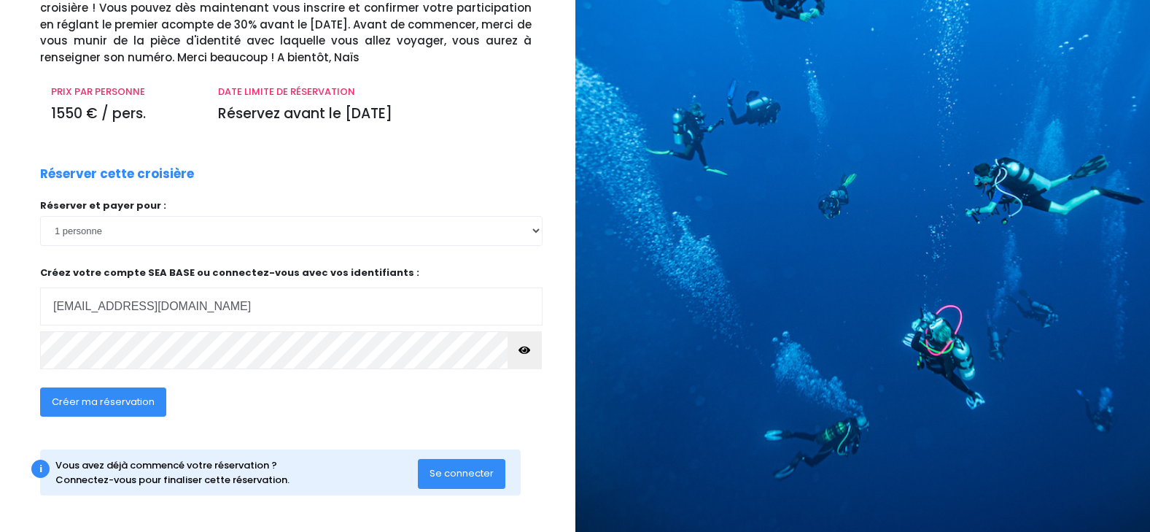  I want to click on p: 1550 € / pers., so click(123, 114).